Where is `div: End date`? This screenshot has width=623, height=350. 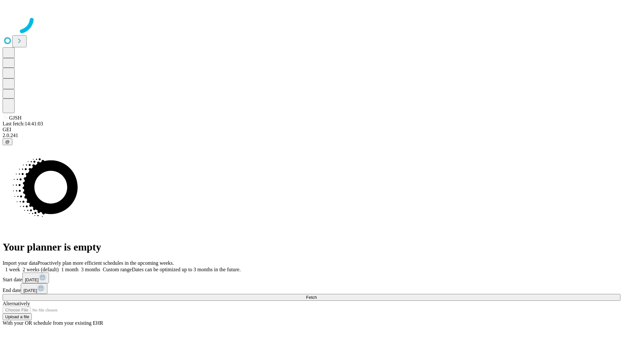 div: End date is located at coordinates (311, 289).